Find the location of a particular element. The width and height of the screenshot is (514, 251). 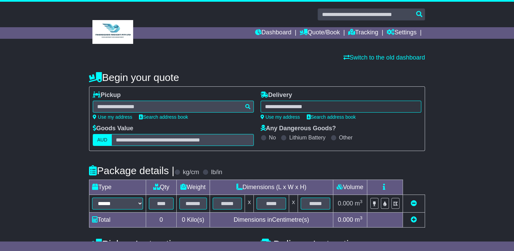

h4: Delivery Instructions is located at coordinates (343, 244).